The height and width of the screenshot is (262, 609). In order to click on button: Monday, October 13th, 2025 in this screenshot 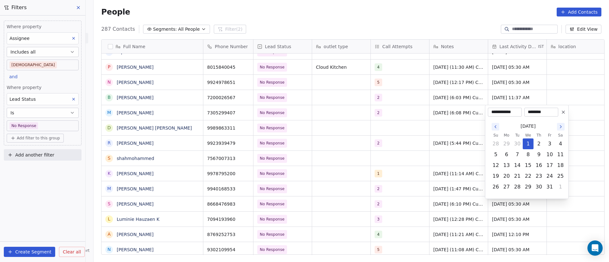, I will do `click(507, 166)`.